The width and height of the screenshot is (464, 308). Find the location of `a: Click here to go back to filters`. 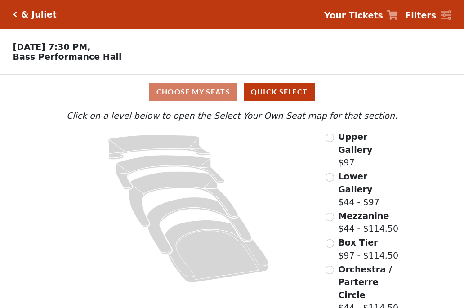

a: Click here to go back to filters is located at coordinates (15, 14).